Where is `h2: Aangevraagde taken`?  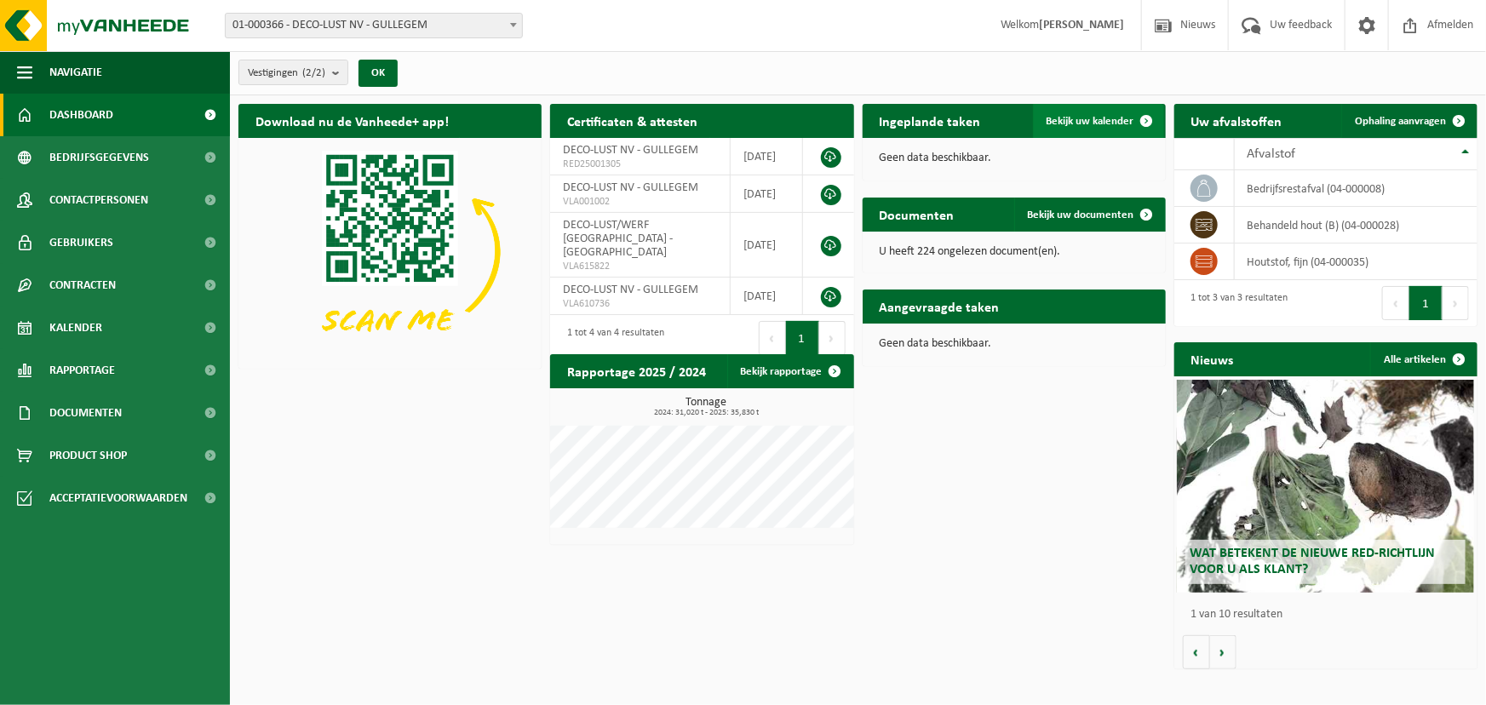
h2: Aangevraagde taken is located at coordinates (939, 306).